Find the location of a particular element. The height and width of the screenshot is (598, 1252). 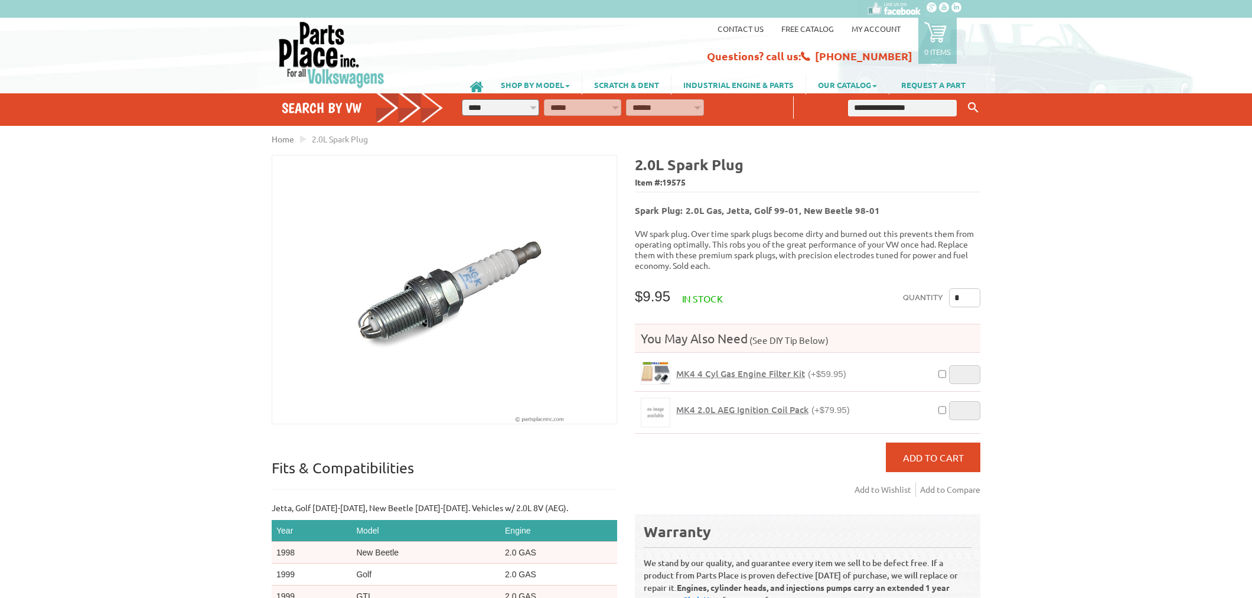

img: Parts Place Inc! is located at coordinates (331, 54).